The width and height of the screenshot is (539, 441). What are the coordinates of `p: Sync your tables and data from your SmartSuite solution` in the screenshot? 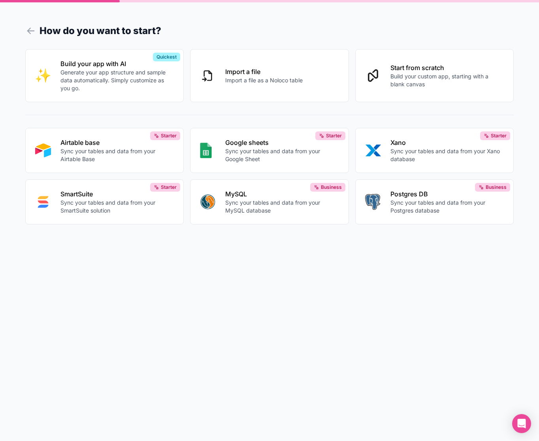 It's located at (117, 206).